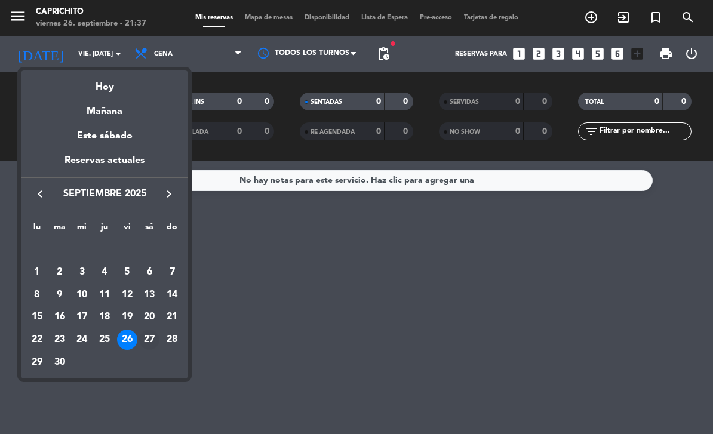  I want to click on span: septiembre 2025, so click(104, 194).